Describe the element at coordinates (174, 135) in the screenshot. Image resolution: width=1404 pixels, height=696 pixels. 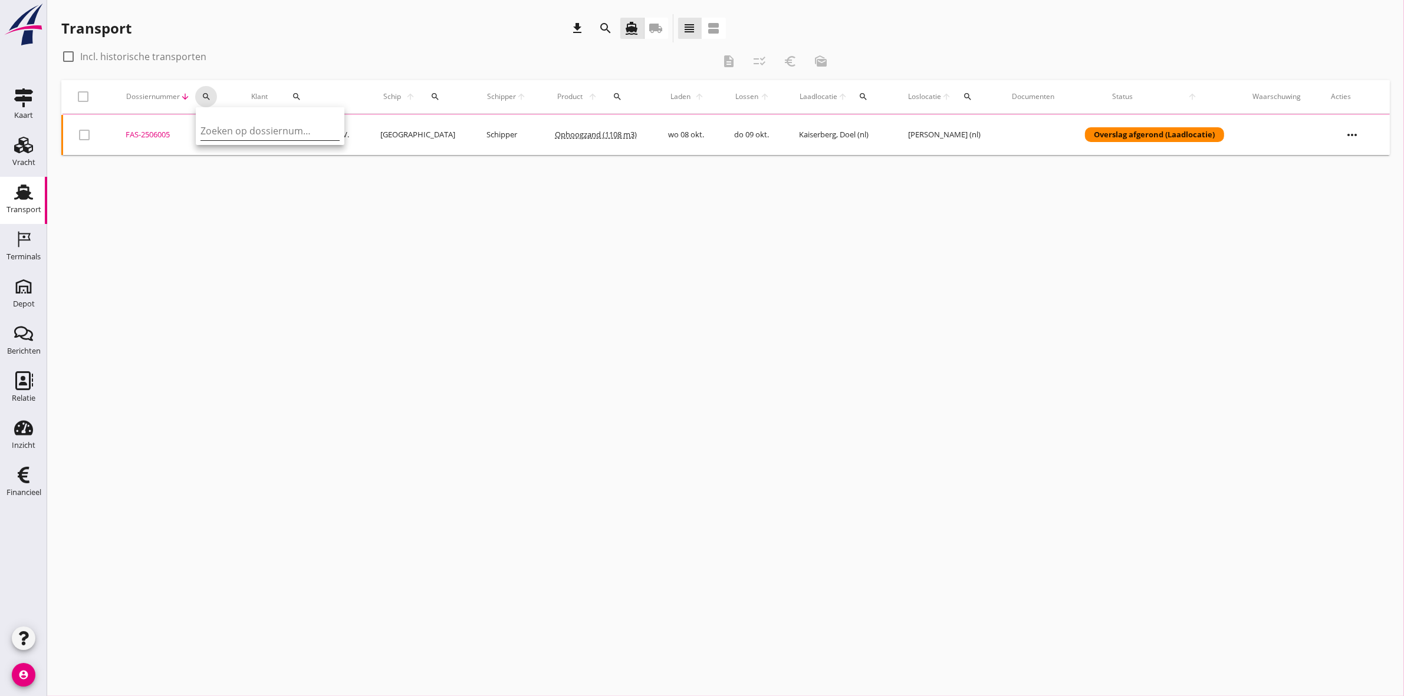
I see `div: FAS-2506005` at that location.